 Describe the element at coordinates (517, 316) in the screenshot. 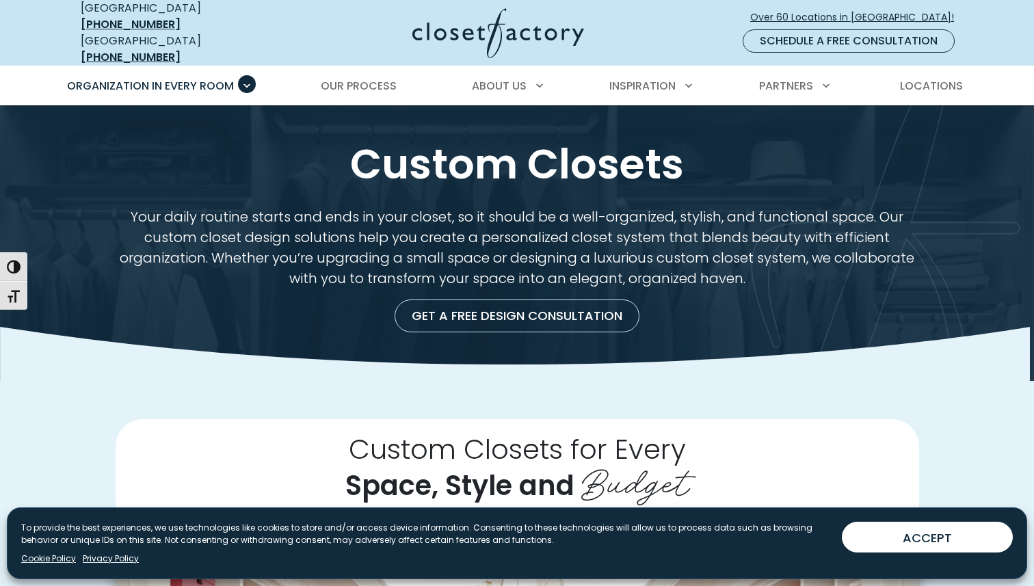

I see `a: Get a Free Design Consultation` at that location.